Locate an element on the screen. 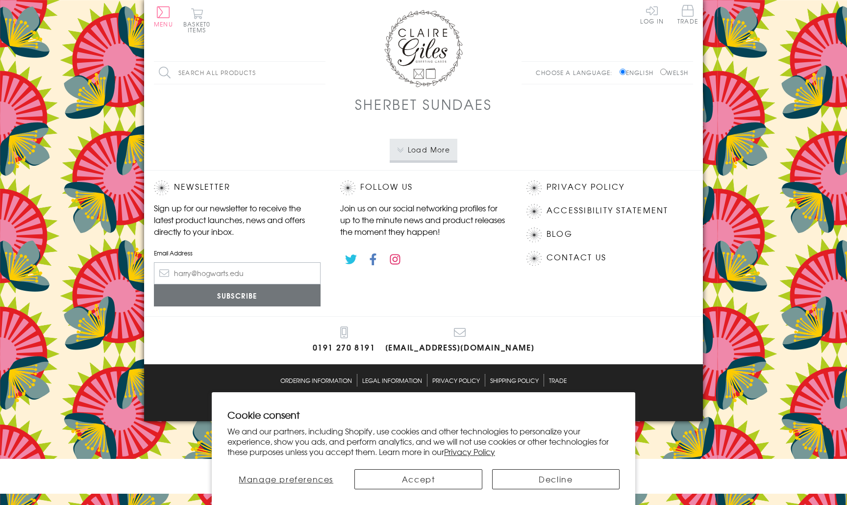 The image size is (847, 505). a: Contact Us is located at coordinates (577, 257).